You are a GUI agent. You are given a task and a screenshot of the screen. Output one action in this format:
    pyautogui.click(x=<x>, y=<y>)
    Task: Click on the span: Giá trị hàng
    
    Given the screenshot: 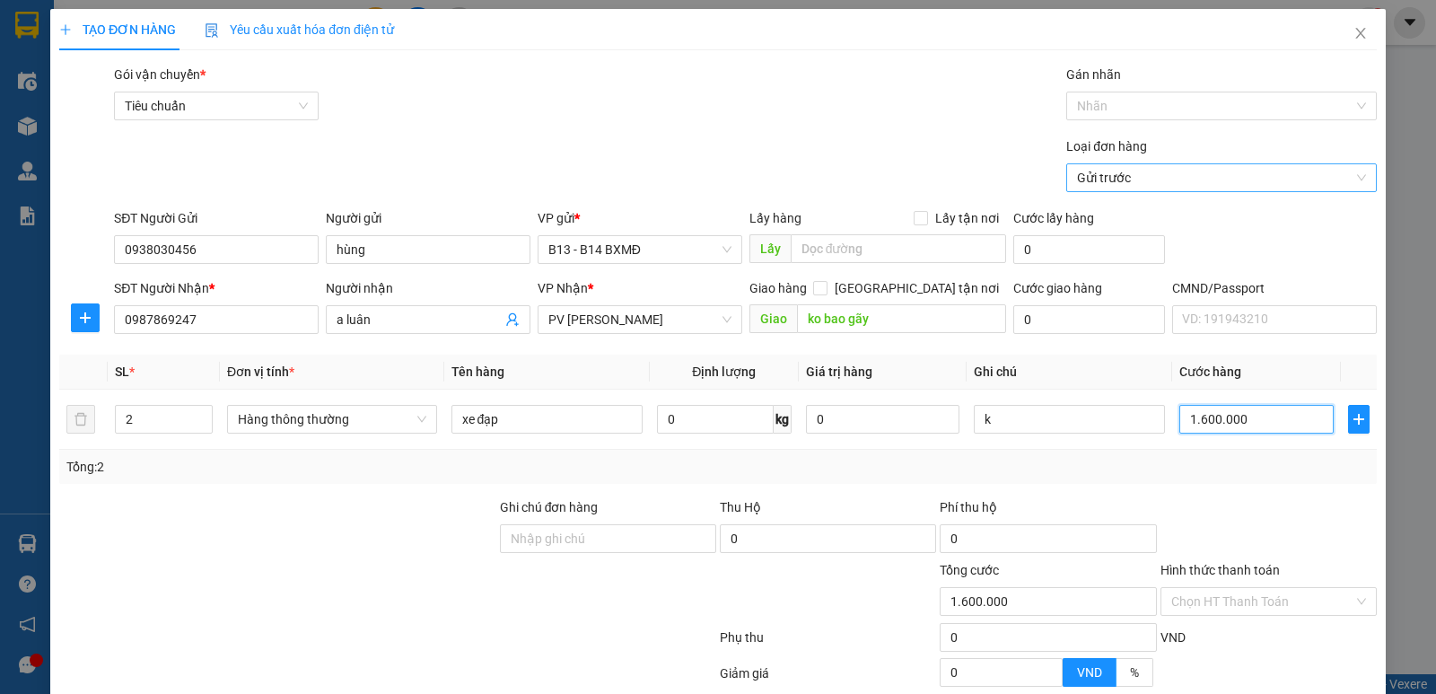 What is the action you would take?
    pyautogui.click(x=839, y=372)
    